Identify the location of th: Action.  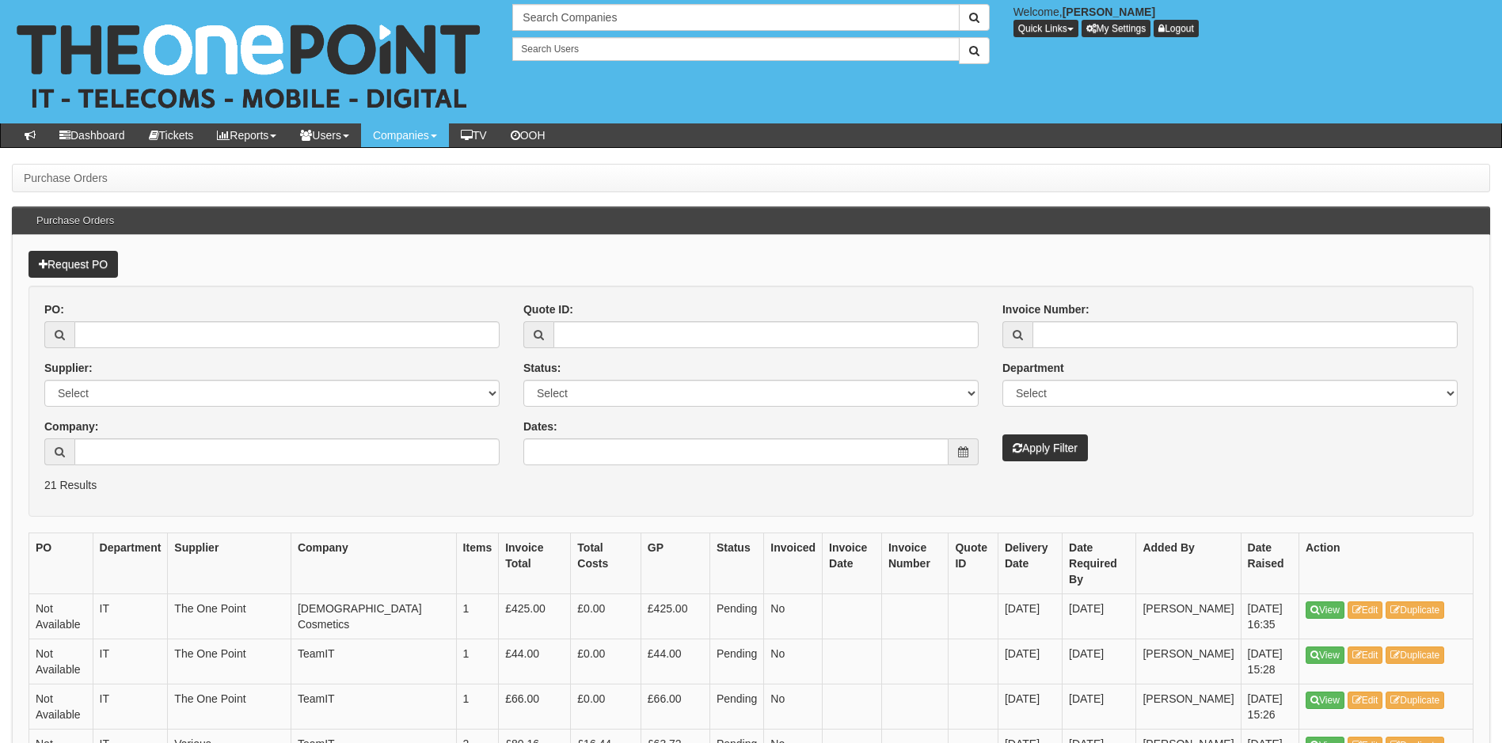
(1386, 564).